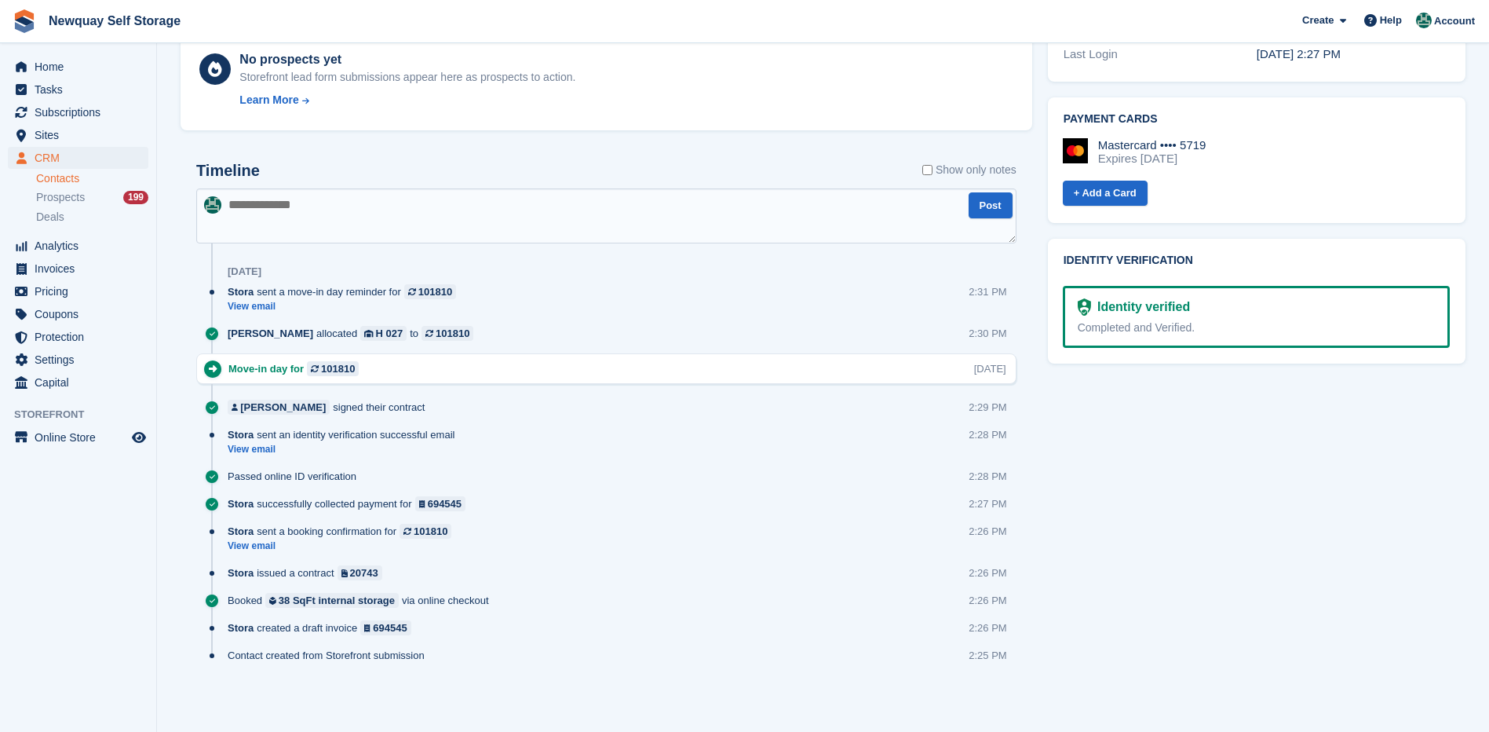  What do you see at coordinates (269, 100) in the screenshot?
I see `div: Learn More` at bounding box center [269, 100].